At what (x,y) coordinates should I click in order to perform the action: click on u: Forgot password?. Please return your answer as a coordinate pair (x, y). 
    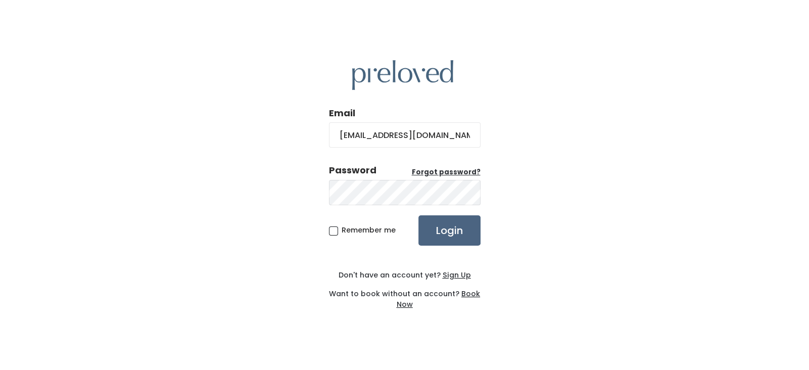
    Looking at the image, I should click on (446, 172).